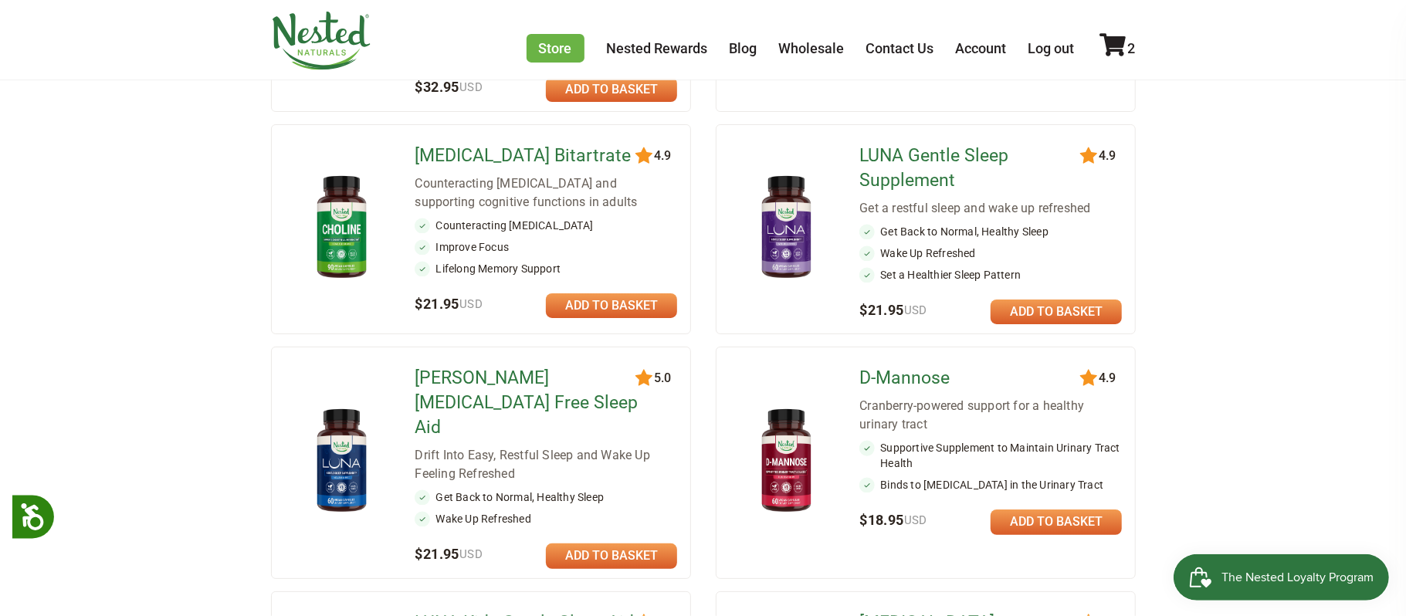 The width and height of the screenshot is (1406, 616). I want to click on span: The Nested Loyalty Program, so click(124, 23).